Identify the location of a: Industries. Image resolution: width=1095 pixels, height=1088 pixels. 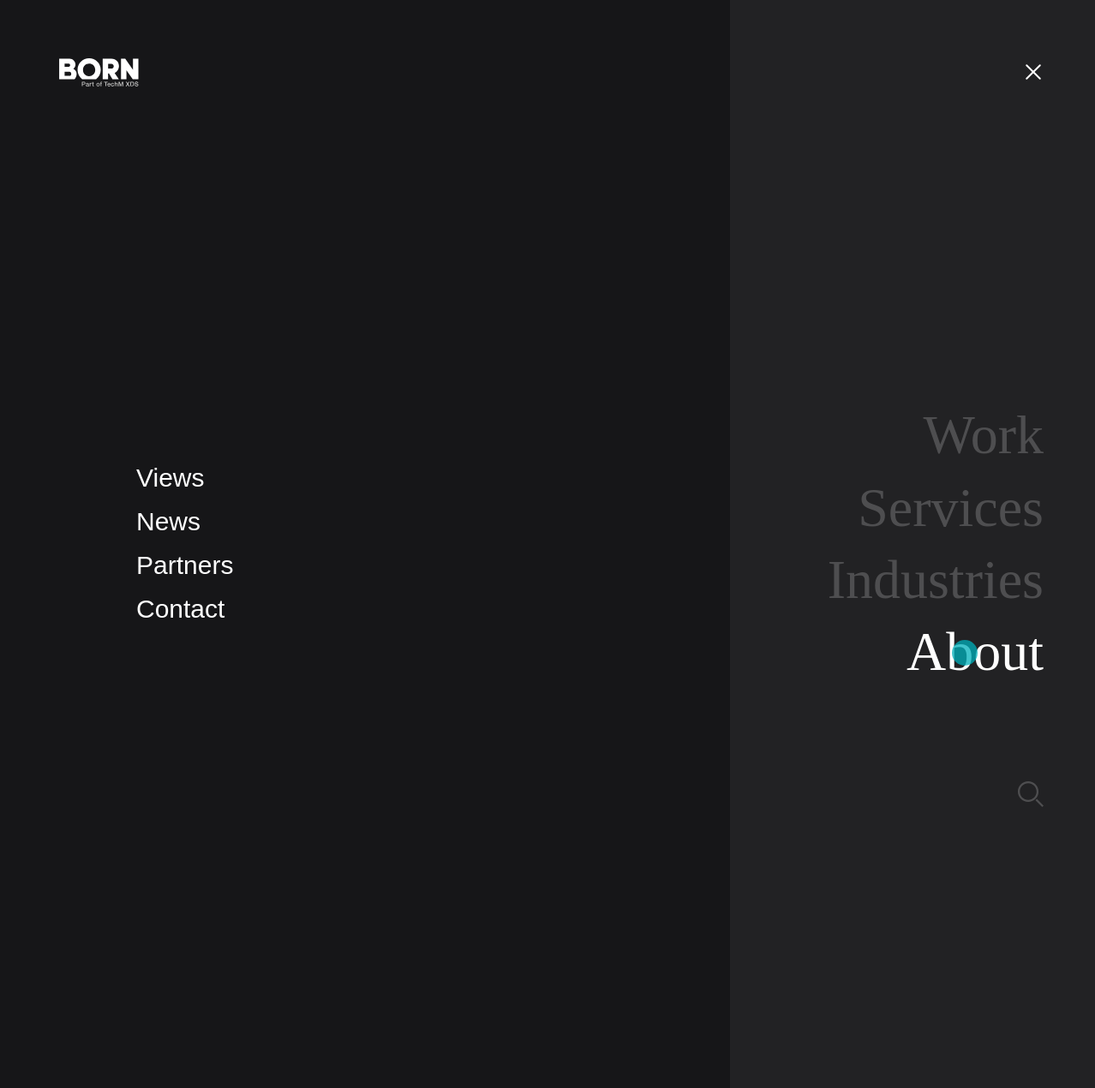
(936, 579).